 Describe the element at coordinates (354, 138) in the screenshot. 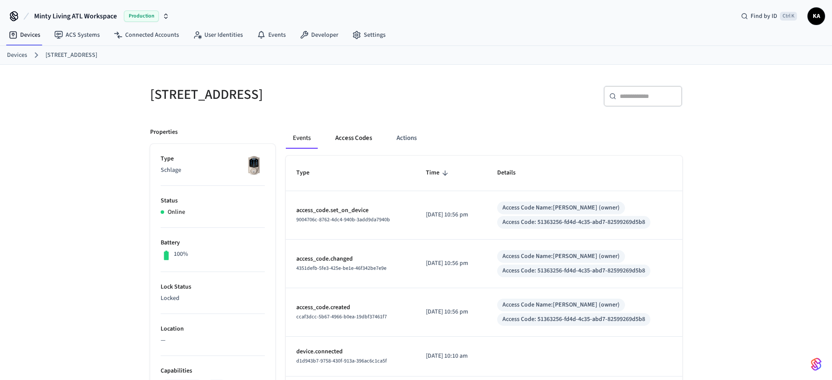

I see `button: Access Codes` at that location.